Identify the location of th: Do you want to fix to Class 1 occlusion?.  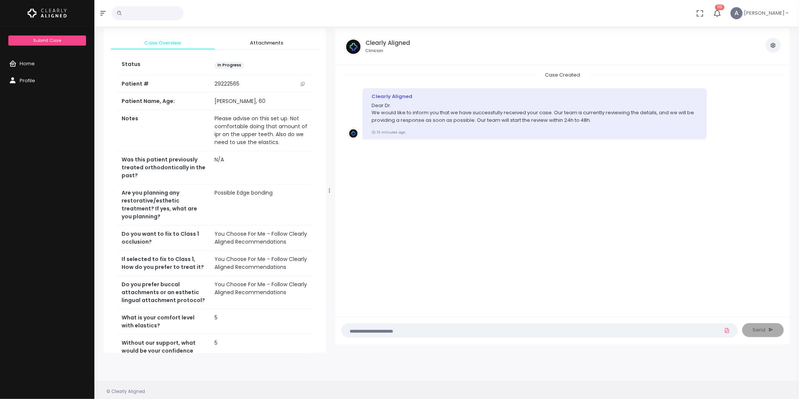
(163, 238).